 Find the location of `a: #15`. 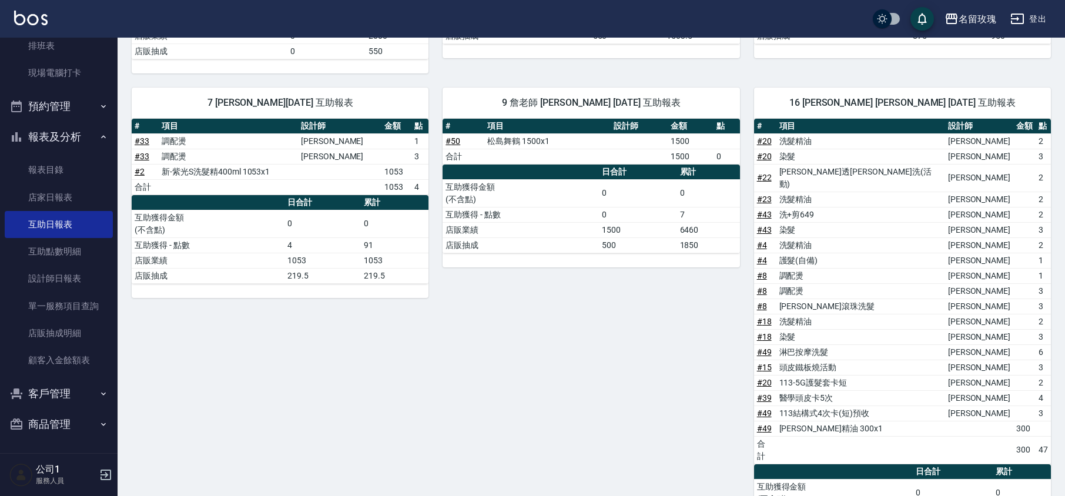

a: #15 is located at coordinates (764, 367).